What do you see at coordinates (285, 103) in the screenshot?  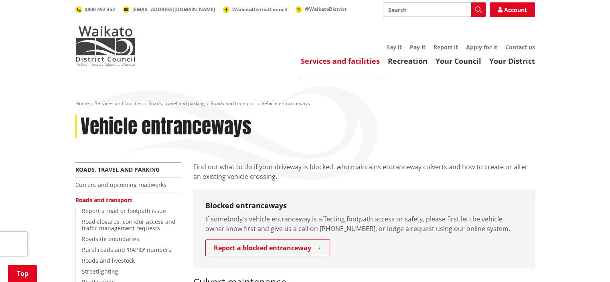 I see `span: Vehicle entranceways` at bounding box center [285, 103].